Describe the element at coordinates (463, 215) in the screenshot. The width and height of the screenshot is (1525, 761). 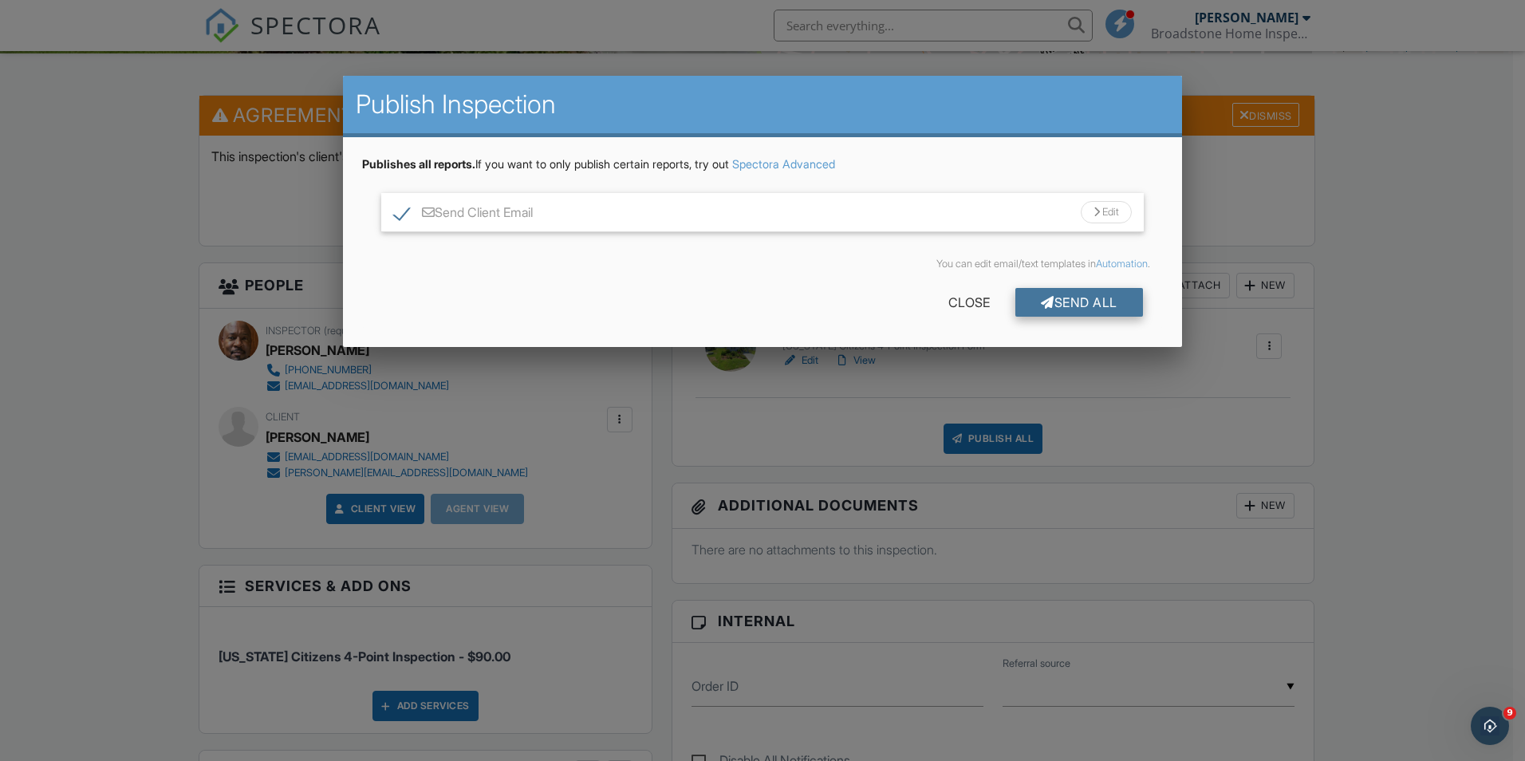
I see `label: Send Client Email` at that location.